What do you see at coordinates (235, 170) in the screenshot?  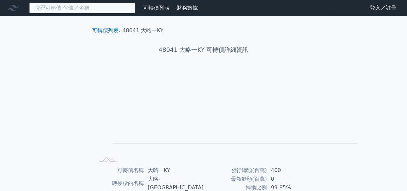 I see `td: 發行總額(百萬)` at bounding box center [235, 170].